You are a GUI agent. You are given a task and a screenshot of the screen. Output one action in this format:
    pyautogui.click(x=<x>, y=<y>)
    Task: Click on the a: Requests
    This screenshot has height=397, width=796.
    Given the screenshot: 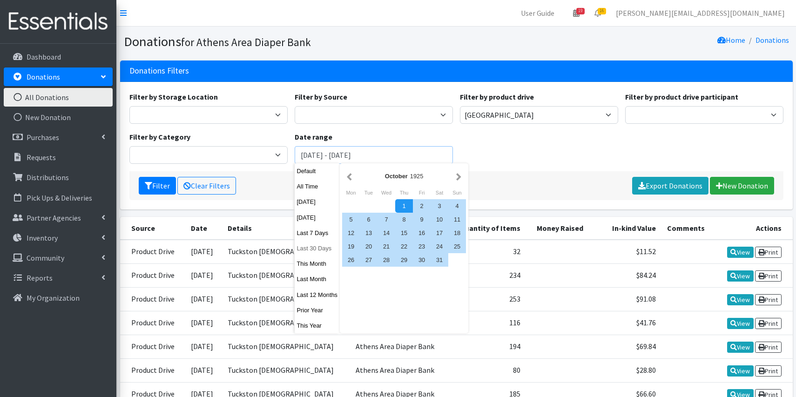 What is the action you would take?
    pyautogui.click(x=58, y=157)
    